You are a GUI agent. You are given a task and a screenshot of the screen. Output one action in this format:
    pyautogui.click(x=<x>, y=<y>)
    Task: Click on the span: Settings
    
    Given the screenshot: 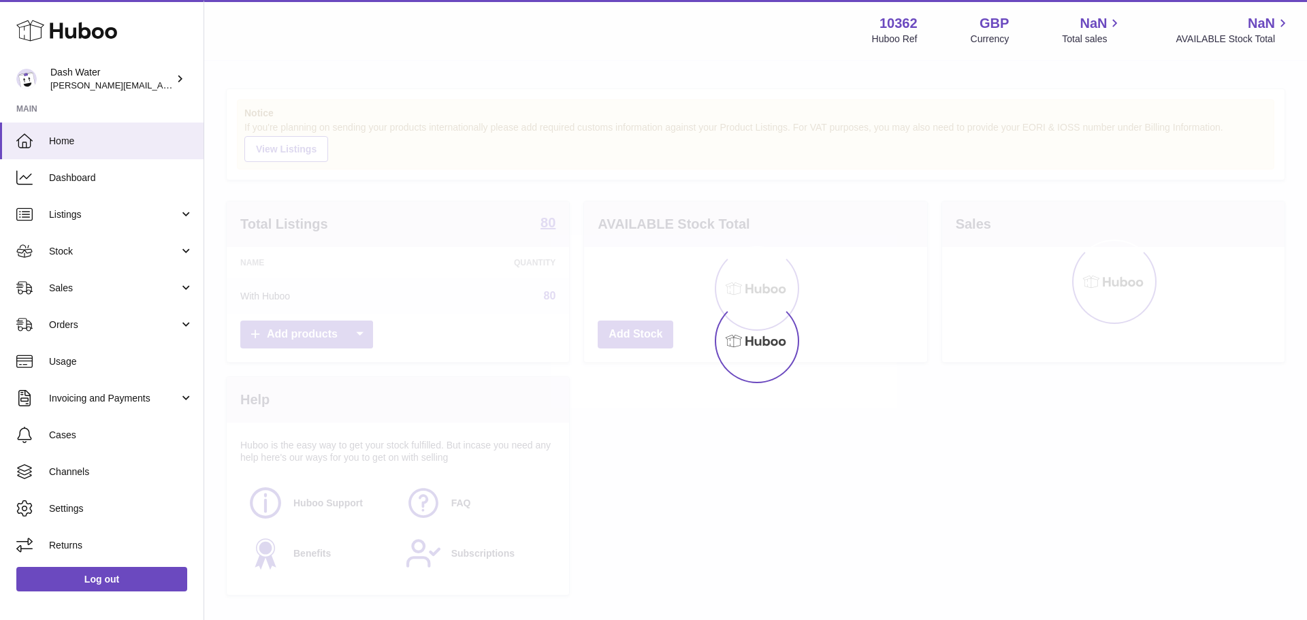 What is the action you would take?
    pyautogui.click(x=121, y=508)
    